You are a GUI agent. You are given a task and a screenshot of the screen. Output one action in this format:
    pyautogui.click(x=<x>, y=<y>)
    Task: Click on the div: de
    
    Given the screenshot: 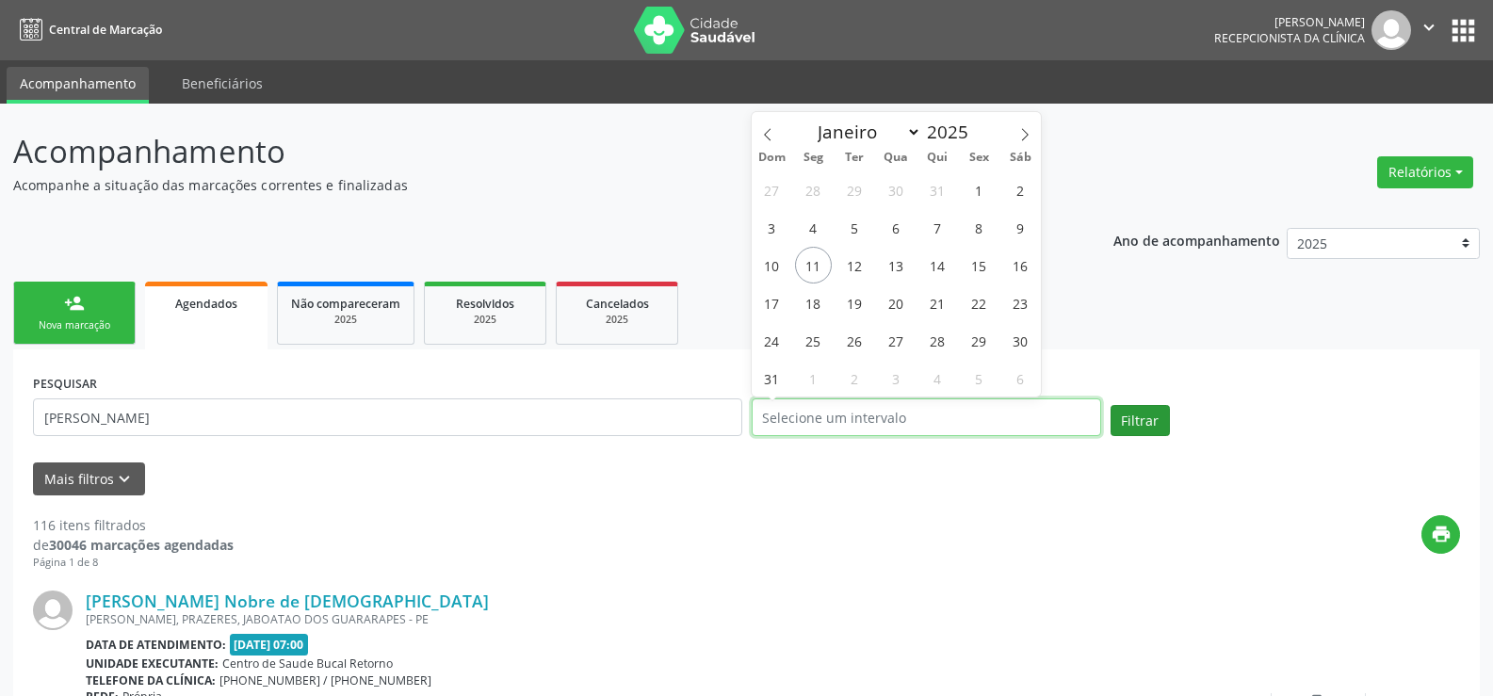 What is the action you would take?
    pyautogui.click(x=133, y=545)
    